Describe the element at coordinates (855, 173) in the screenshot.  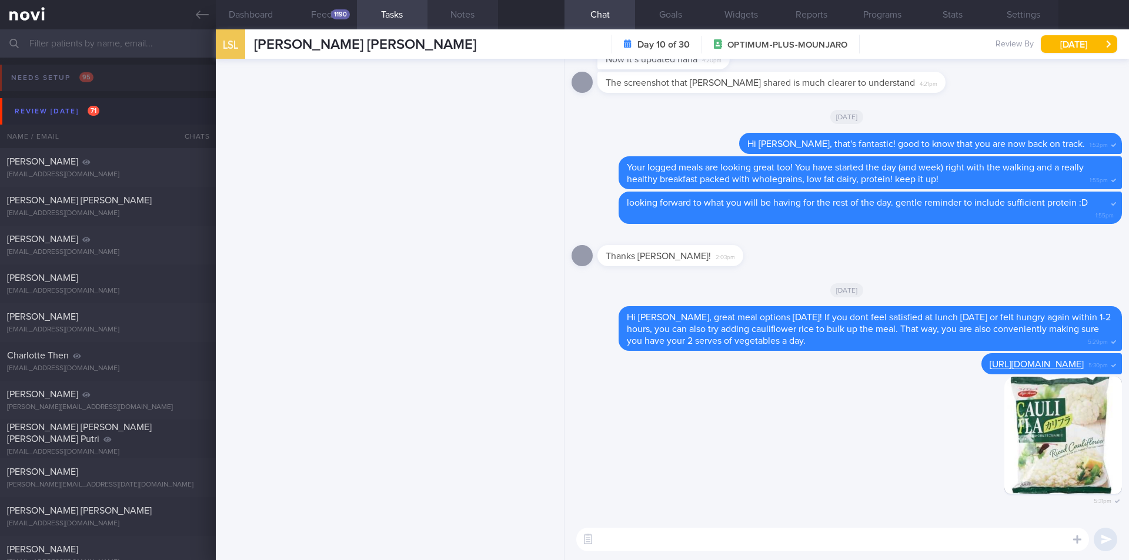
I see `span: Your logged meals are looking great too! You have started the day (and week) right with the walki...` at that location.